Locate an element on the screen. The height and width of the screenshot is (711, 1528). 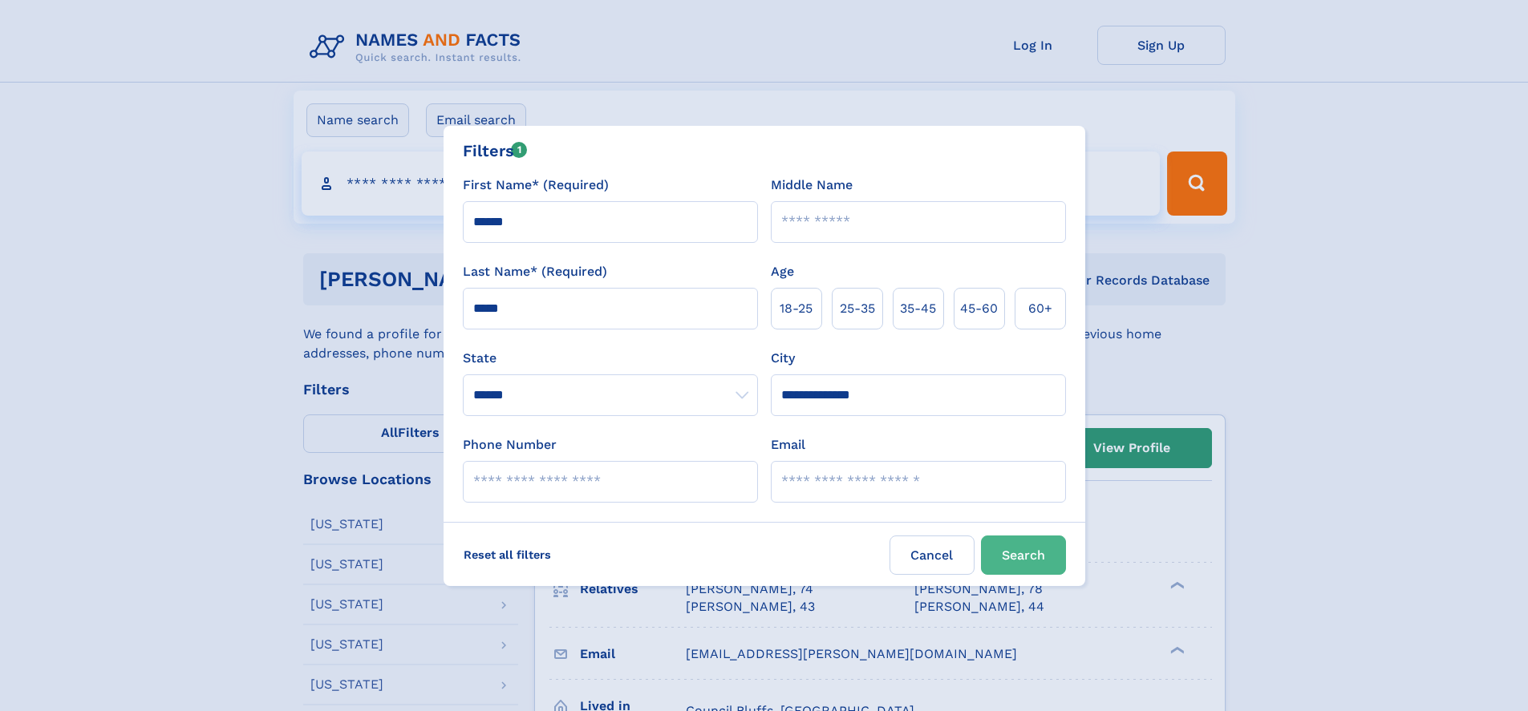
label: State is located at coordinates (610, 358).